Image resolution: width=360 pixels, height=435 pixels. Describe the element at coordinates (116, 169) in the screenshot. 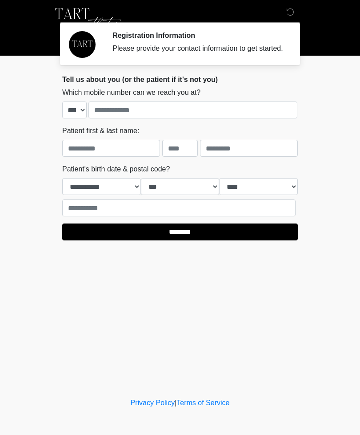

I see `label: Patient's birth date & postal code?` at that location.